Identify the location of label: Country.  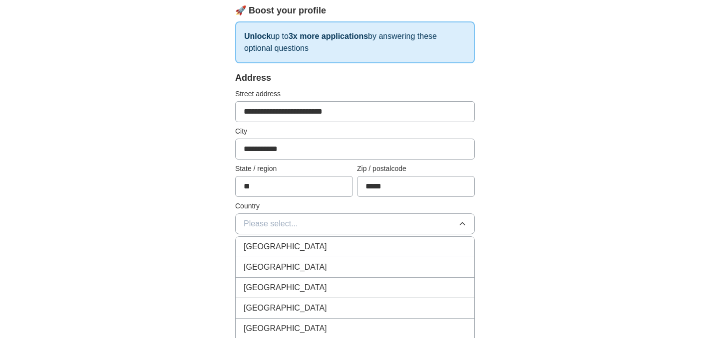
(355, 206).